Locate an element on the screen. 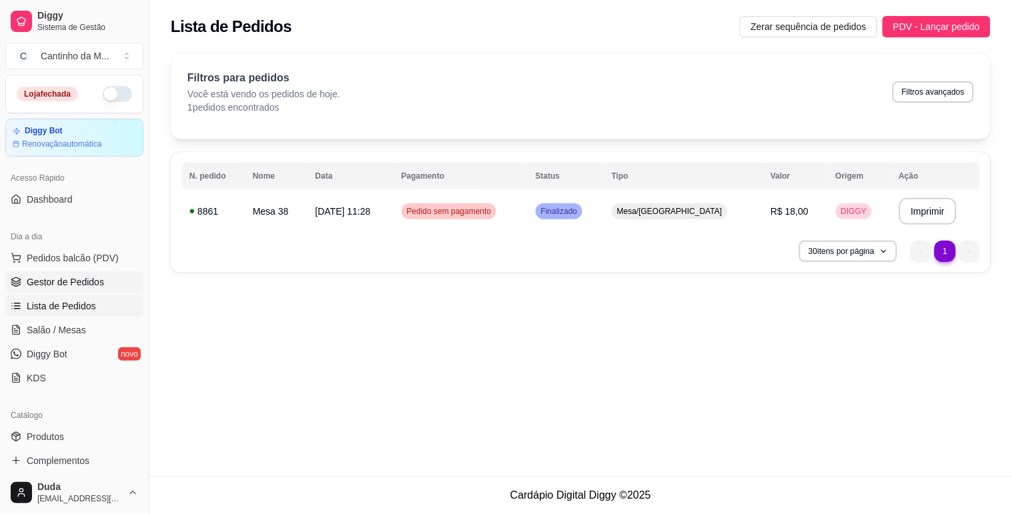 The image size is (1012, 514). button: Pedidos balcão (PDV) is located at coordinates (74, 258).